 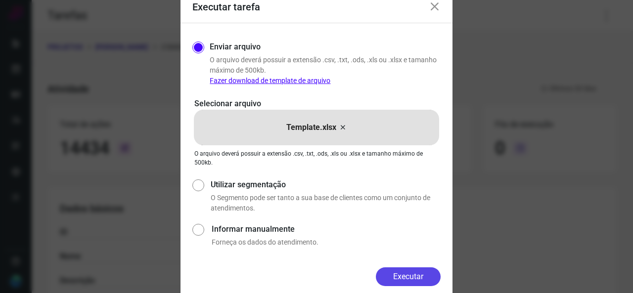 I want to click on h3: Executar tarefa, so click(x=226, y=7).